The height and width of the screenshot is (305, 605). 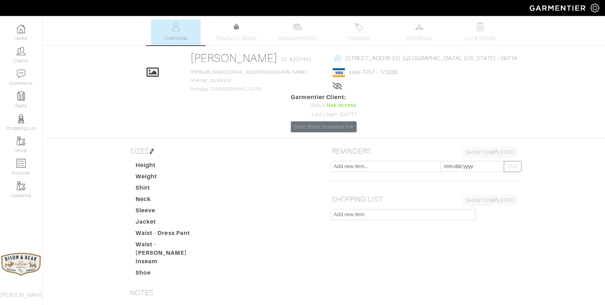 I want to click on a: Look Books, so click(x=480, y=32).